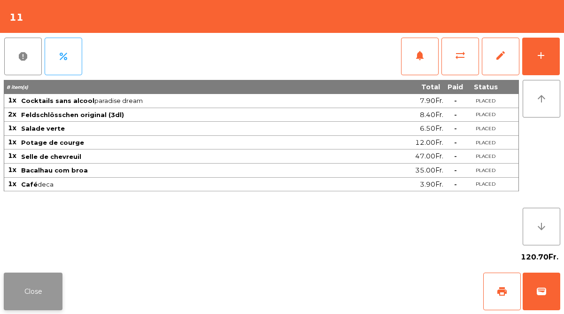 The image size is (564, 314). Describe the element at coordinates (33, 291) in the screenshot. I see `button: Close` at that location.